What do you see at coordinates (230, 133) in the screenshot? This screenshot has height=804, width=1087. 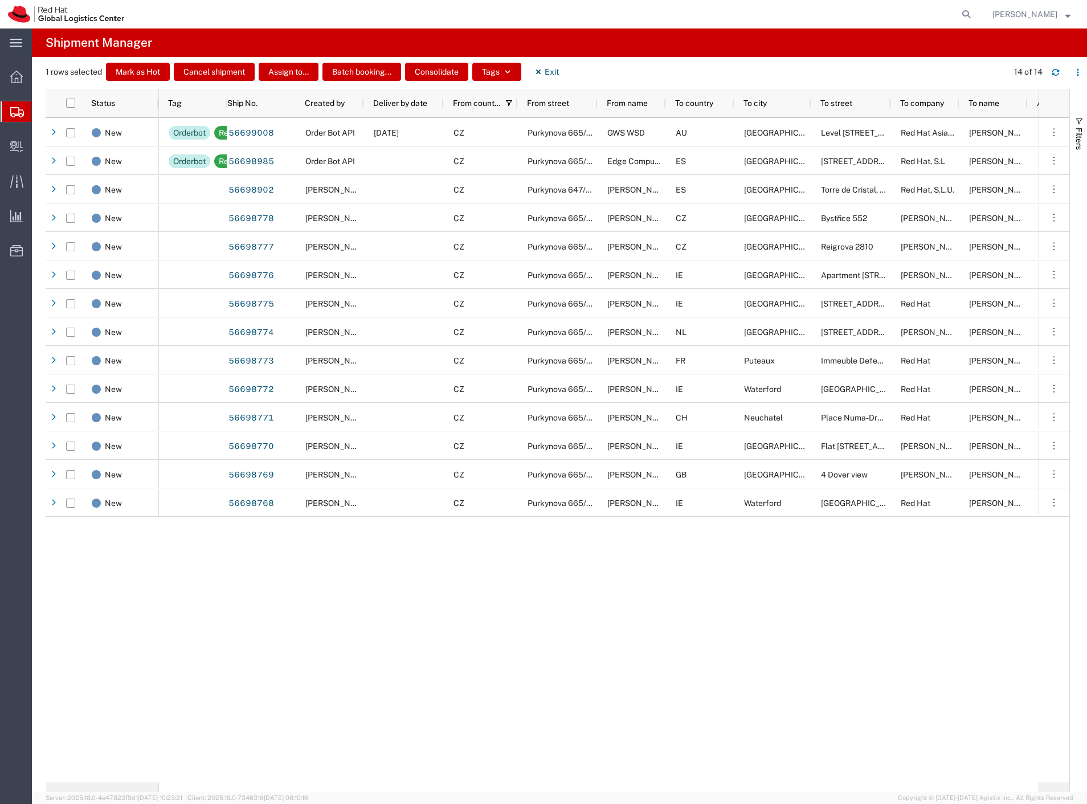 I see `div: Ready` at bounding box center [230, 133].